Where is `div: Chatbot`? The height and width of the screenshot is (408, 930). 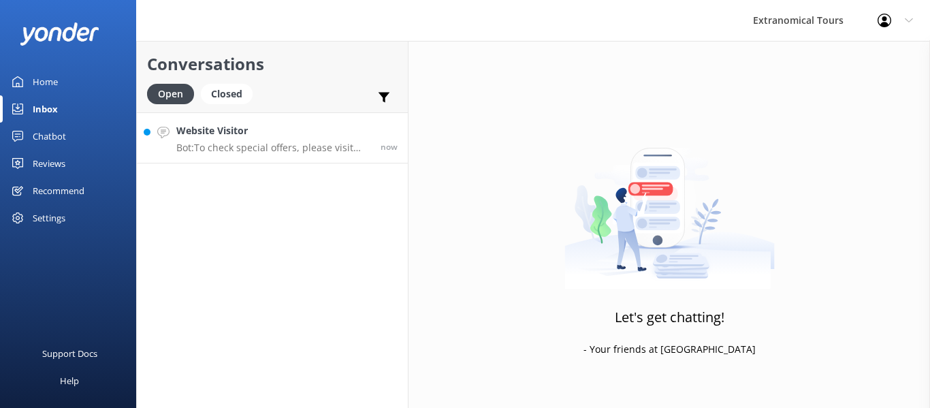 div: Chatbot is located at coordinates (49, 136).